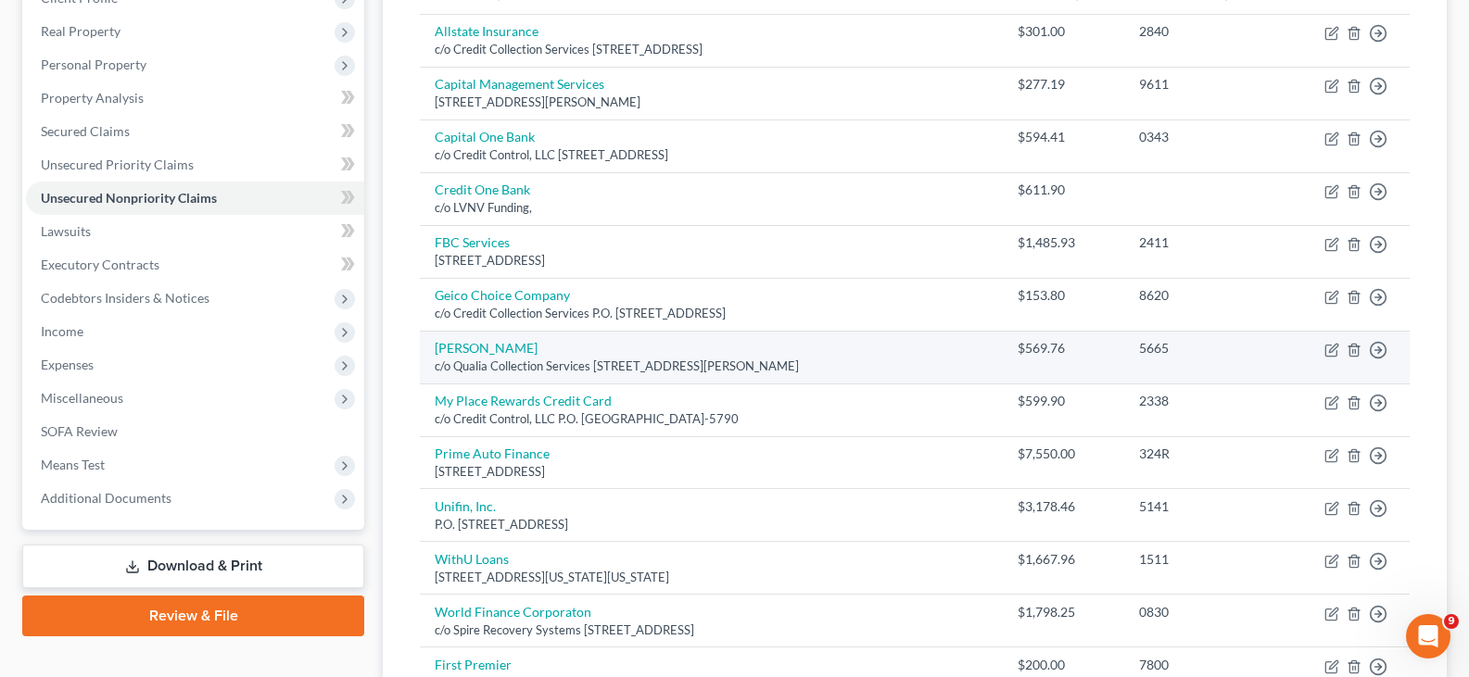 The height and width of the screenshot is (677, 1469). Describe the element at coordinates (1063, 507) in the screenshot. I see `div: $3,178.46` at that location.